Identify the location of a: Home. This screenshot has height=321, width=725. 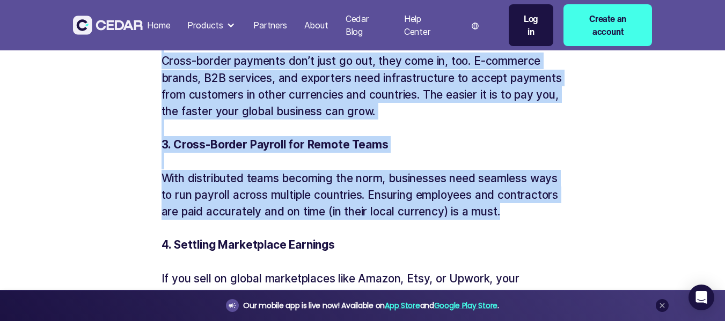
(158, 25).